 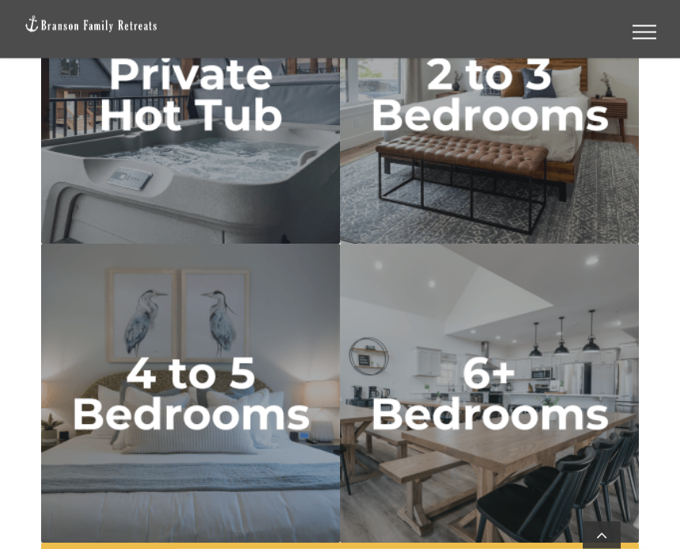 What do you see at coordinates (490, 258) in the screenshot?
I see `a: 6 plus bedrooms` at bounding box center [490, 258].